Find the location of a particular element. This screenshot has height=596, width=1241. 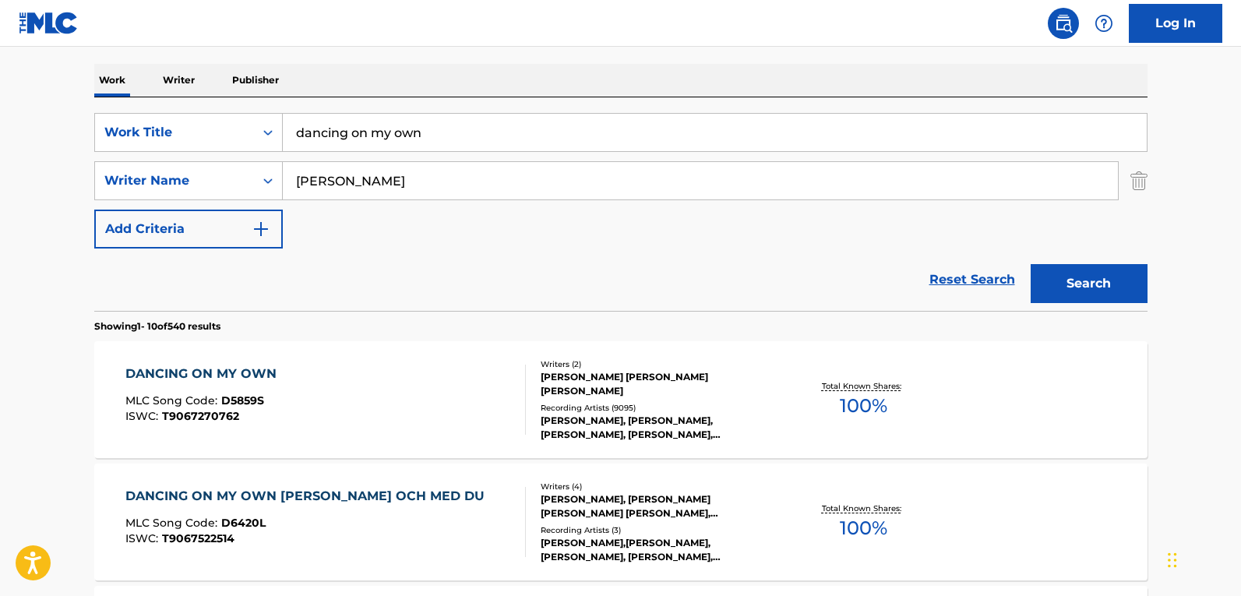

span: T9067270762 is located at coordinates (200, 416).